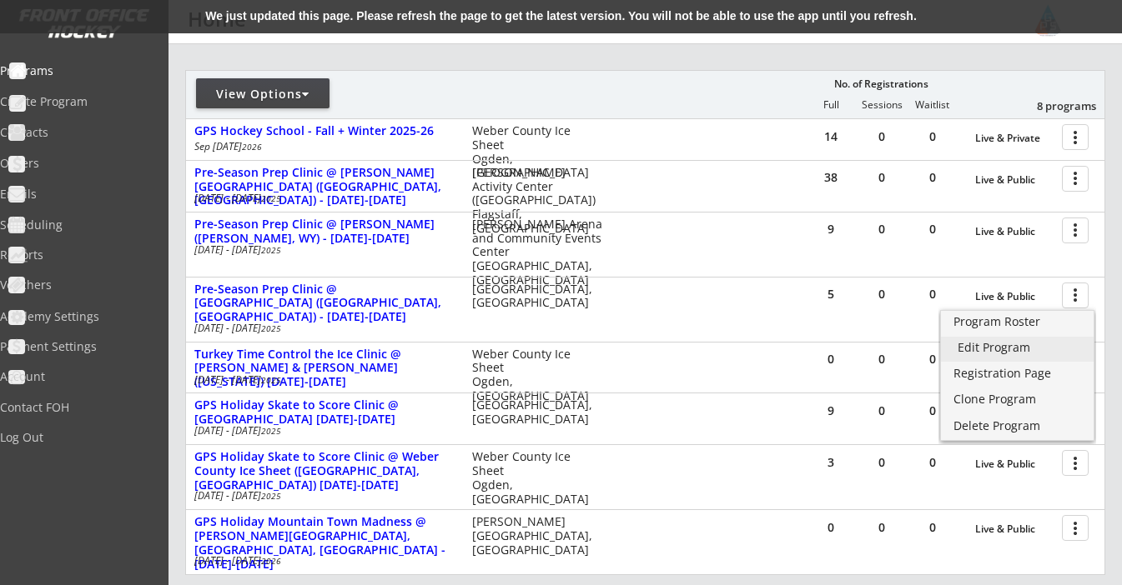  I want to click on div: 8 programs, so click(1052, 106).